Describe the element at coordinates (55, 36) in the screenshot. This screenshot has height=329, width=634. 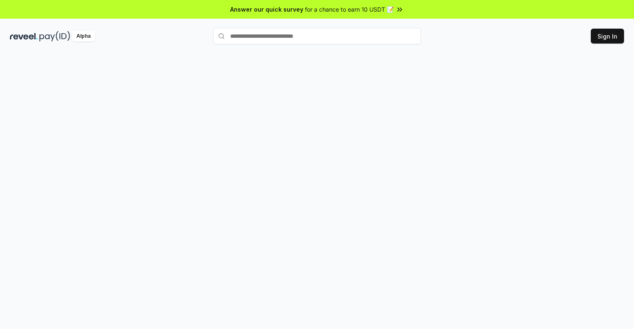
I see `img: pay_id` at that location.